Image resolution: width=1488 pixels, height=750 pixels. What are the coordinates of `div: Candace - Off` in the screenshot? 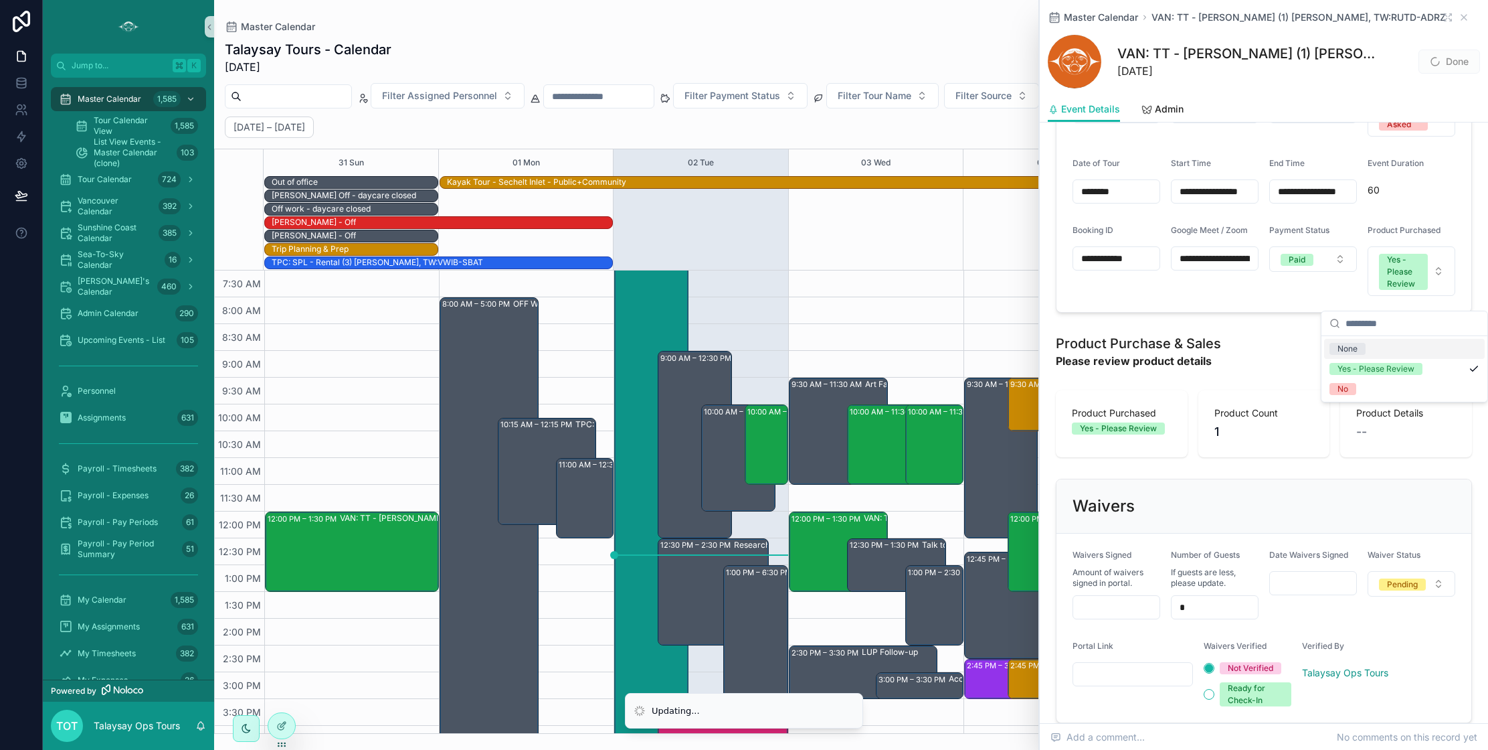 It's located at (314, 222).